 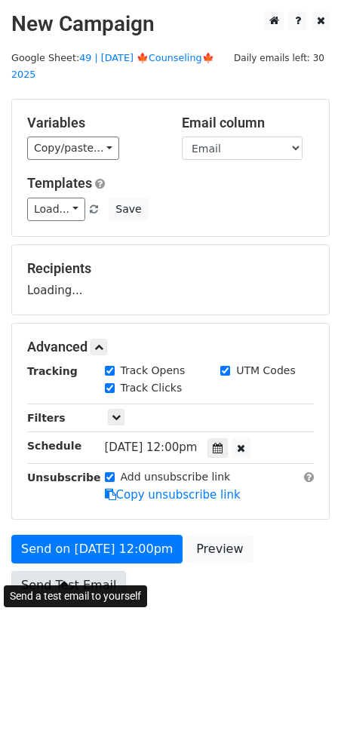 I want to click on strong: Schedule, so click(x=54, y=446).